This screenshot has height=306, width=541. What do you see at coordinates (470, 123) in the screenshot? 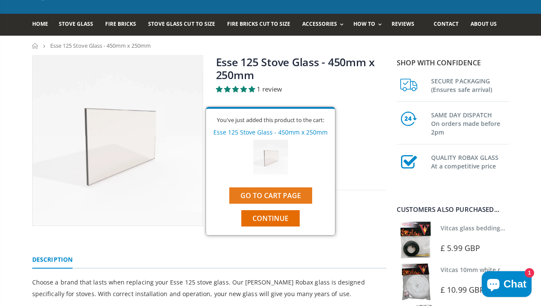
I see `h3: SAME DAY DISPATCH On orders made before 2pm` at bounding box center [470, 123].